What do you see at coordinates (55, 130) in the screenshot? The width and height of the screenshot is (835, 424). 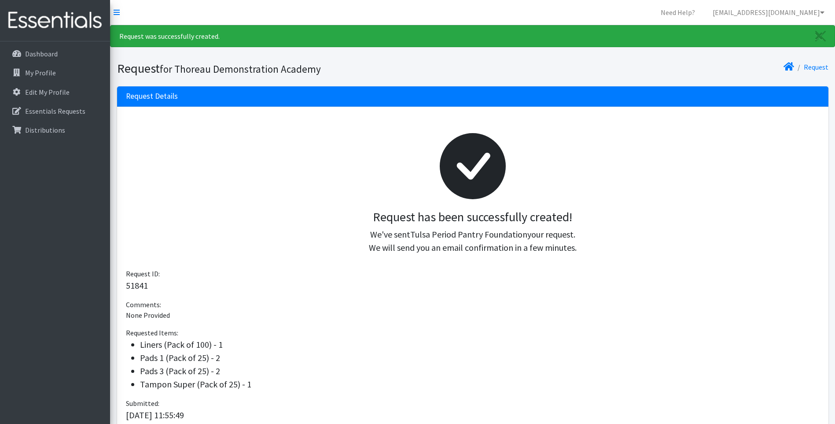 I see `a: Distributions` at bounding box center [55, 130].